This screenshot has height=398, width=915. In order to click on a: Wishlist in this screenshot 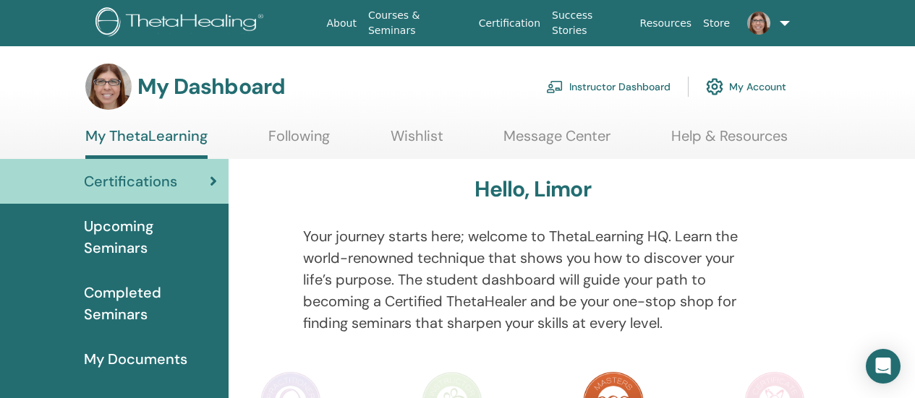, I will do `click(417, 141)`.